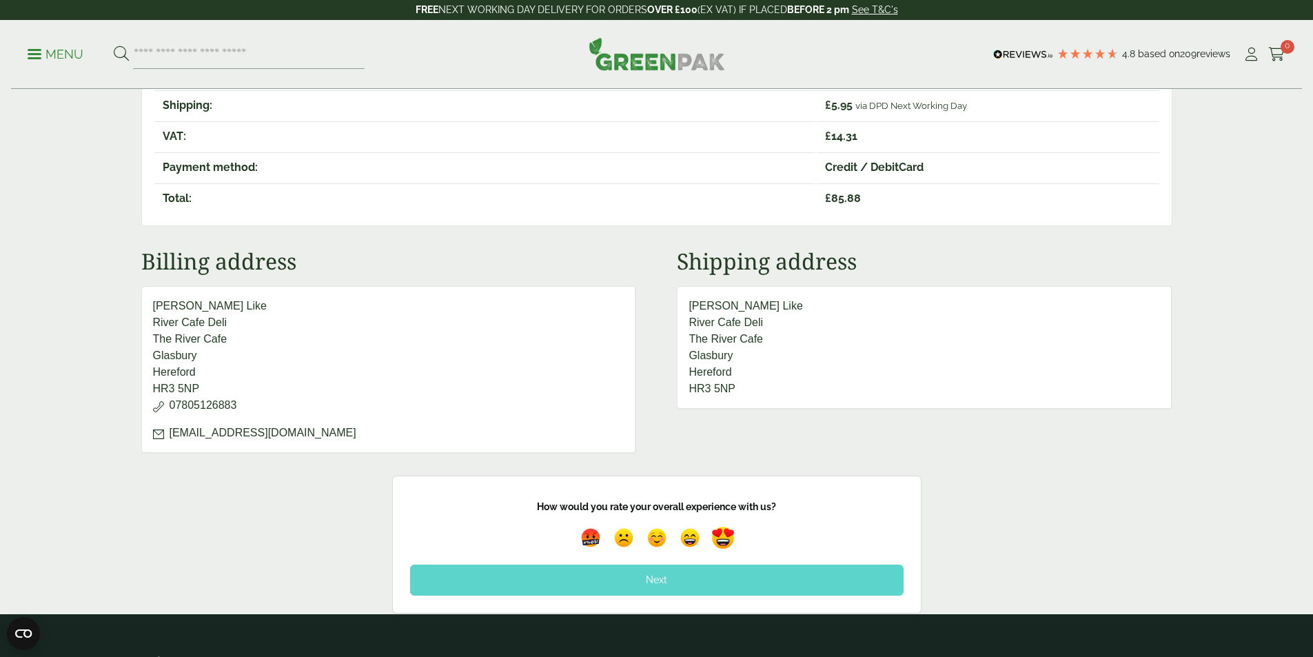 The width and height of the screenshot is (1313, 657). What do you see at coordinates (1213, 54) in the screenshot?
I see `span: reviews` at bounding box center [1213, 54].